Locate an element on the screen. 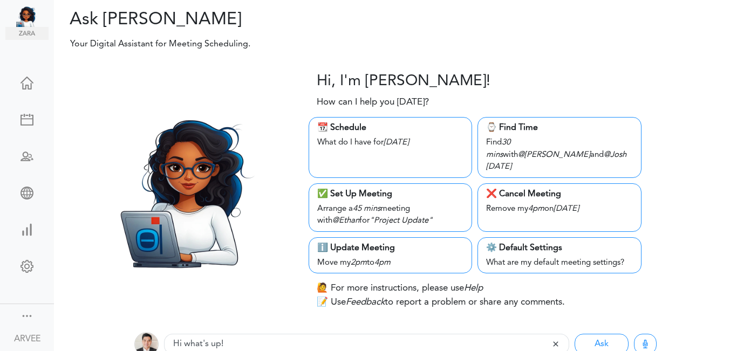  div: Create Meeting is located at coordinates (27, 119).